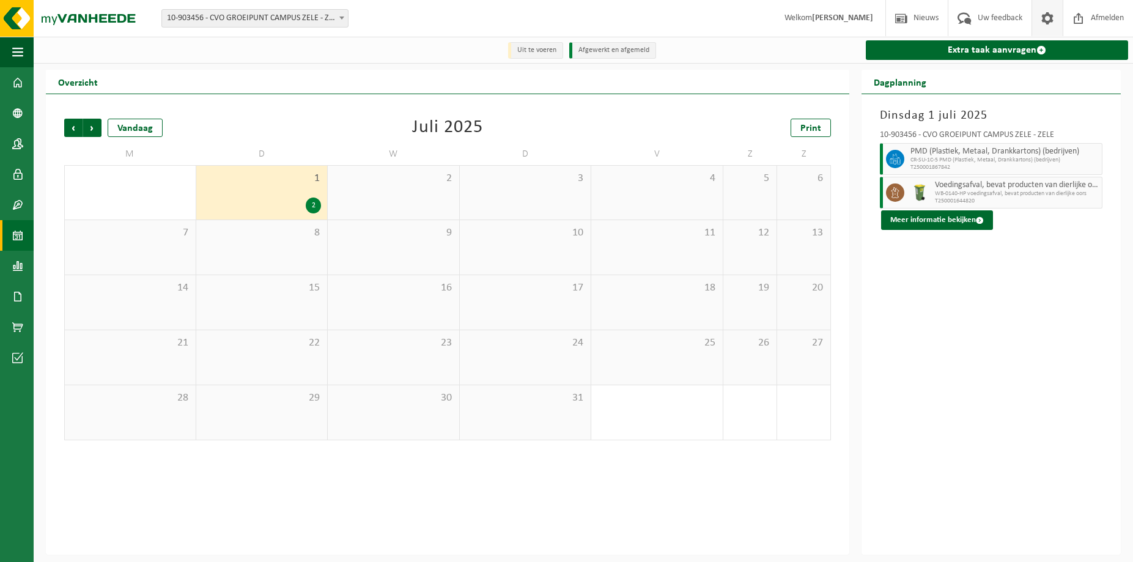 The image size is (1133, 562). What do you see at coordinates (393, 233) in the screenshot?
I see `span: 9` at bounding box center [393, 233].